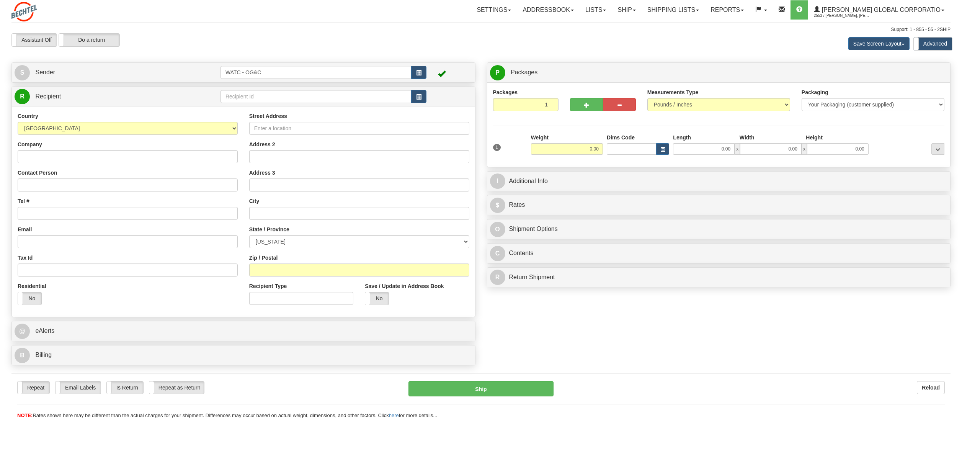 The width and height of the screenshot is (962, 455). What do you see at coordinates (626, 10) in the screenshot?
I see `a: Ship` at bounding box center [626, 10].